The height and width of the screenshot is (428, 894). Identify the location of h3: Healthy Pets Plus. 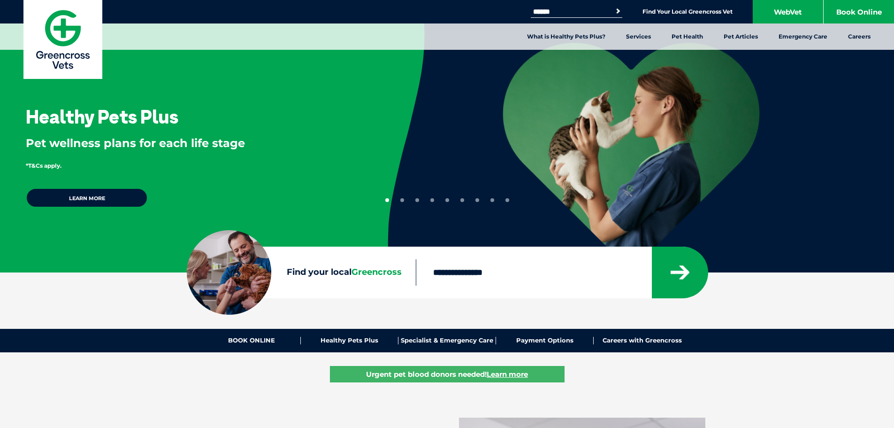
(102, 116).